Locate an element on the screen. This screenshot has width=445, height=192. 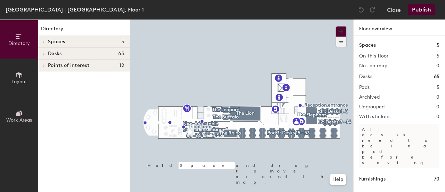
h2: On this floor is located at coordinates (374, 56).